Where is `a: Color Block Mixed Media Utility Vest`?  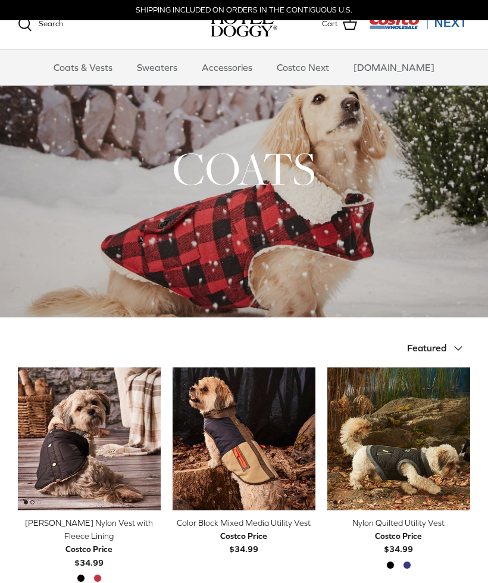 a: Color Block Mixed Media Utility Vest is located at coordinates (244, 439).